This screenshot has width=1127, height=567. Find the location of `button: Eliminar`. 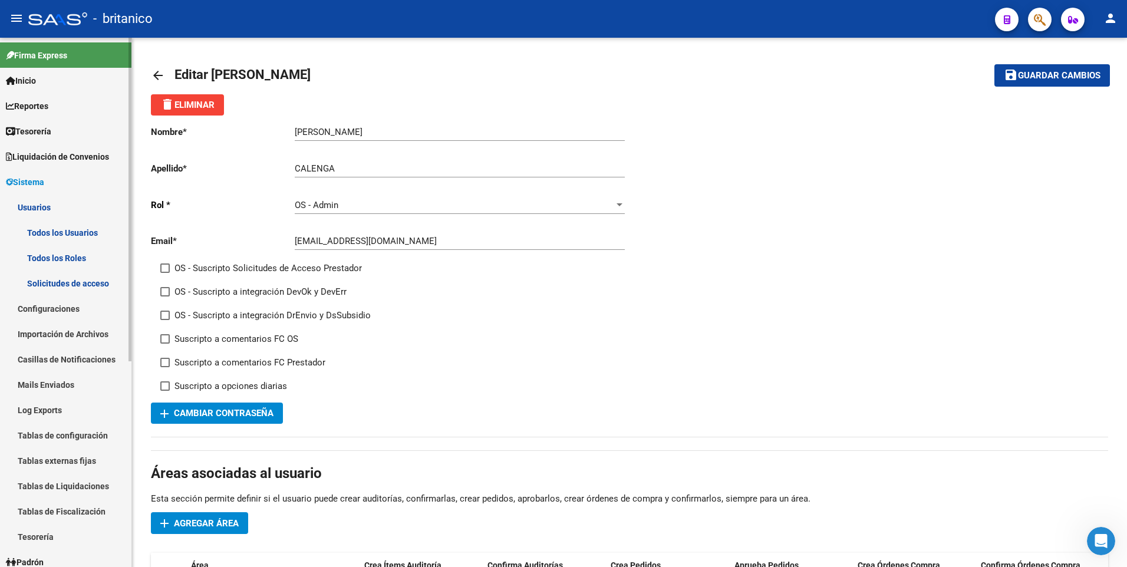

button: Eliminar is located at coordinates (187, 105).